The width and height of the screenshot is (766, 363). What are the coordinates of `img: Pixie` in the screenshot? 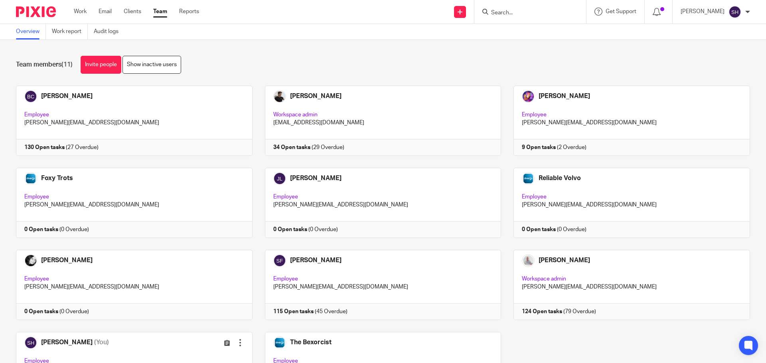 It's located at (36, 12).